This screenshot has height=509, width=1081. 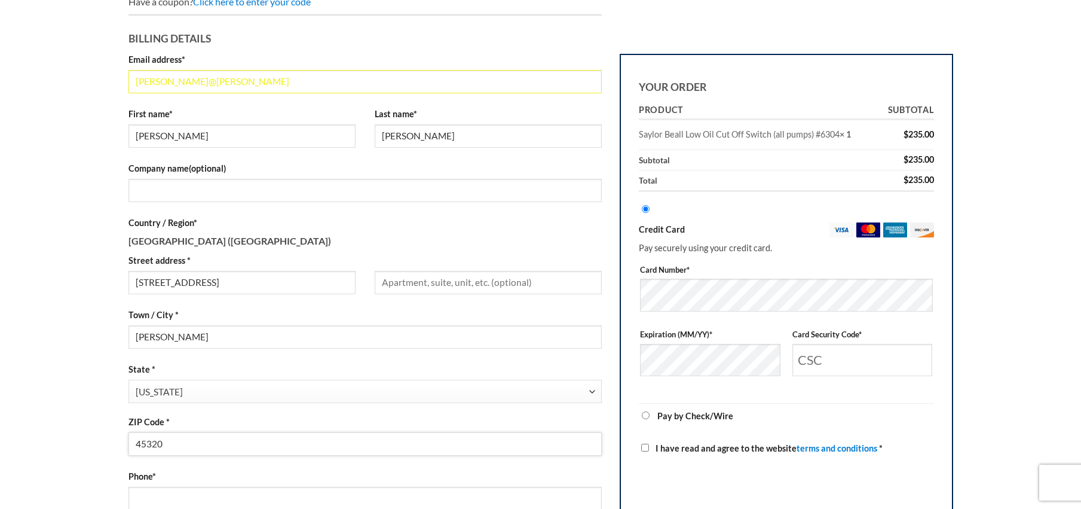 I want to click on span: I have read and agree to the website, so click(x=766, y=448).